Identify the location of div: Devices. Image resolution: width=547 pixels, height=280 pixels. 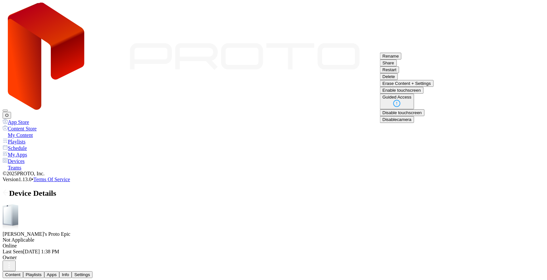
(273, 161).